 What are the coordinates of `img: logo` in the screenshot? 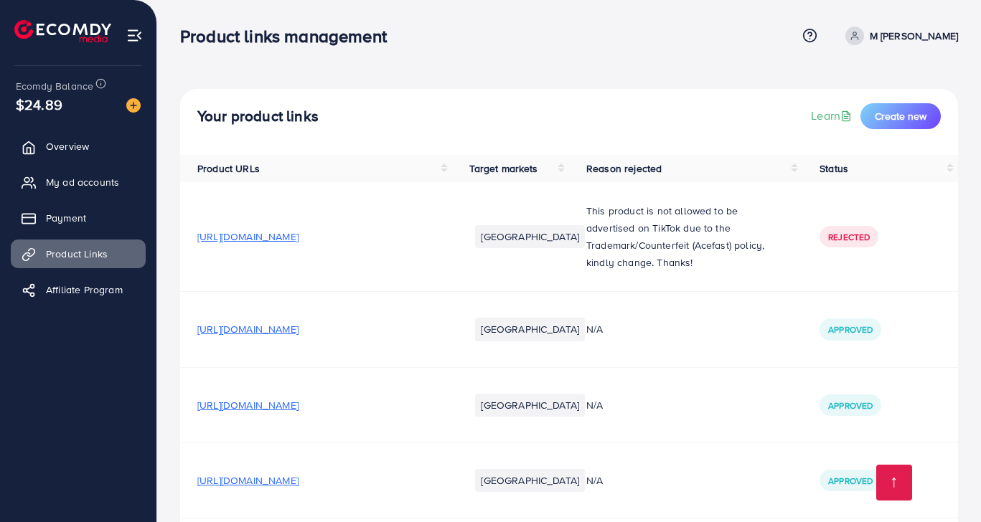 It's located at (62, 31).